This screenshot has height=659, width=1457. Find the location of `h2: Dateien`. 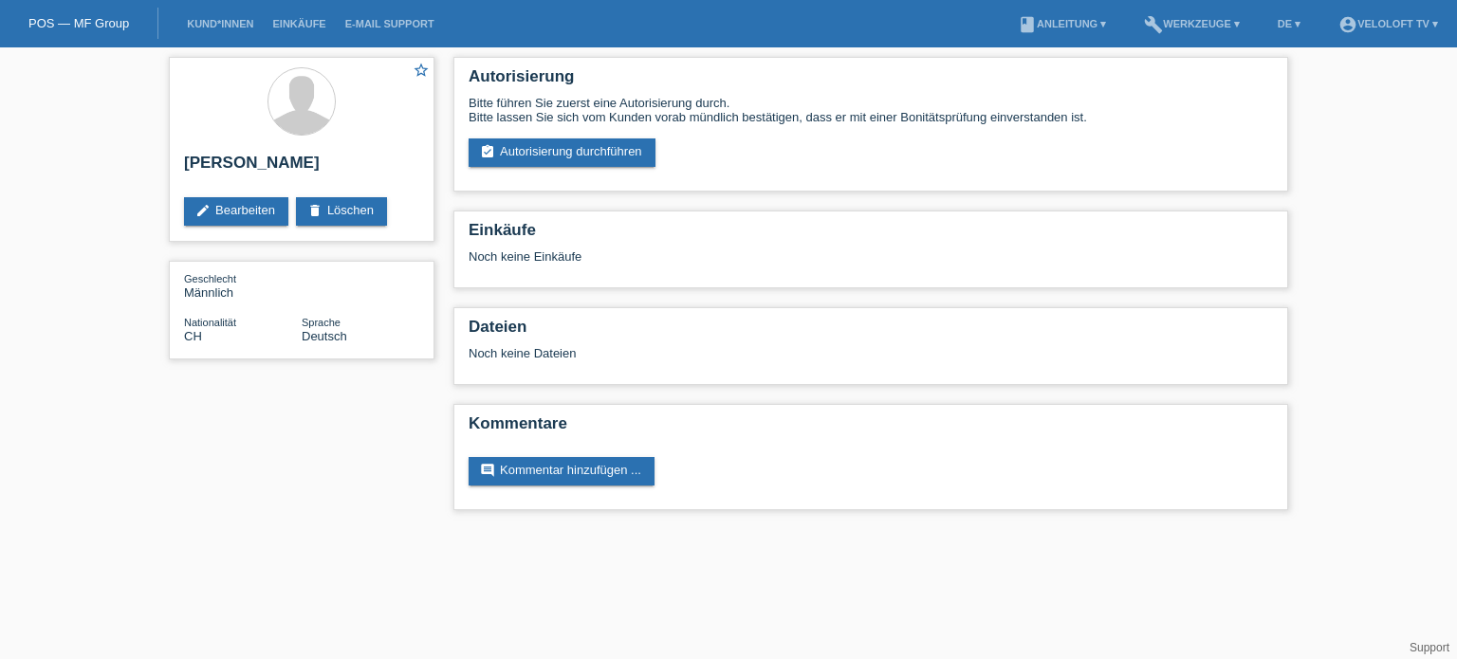

h2: Dateien is located at coordinates (871, 332).